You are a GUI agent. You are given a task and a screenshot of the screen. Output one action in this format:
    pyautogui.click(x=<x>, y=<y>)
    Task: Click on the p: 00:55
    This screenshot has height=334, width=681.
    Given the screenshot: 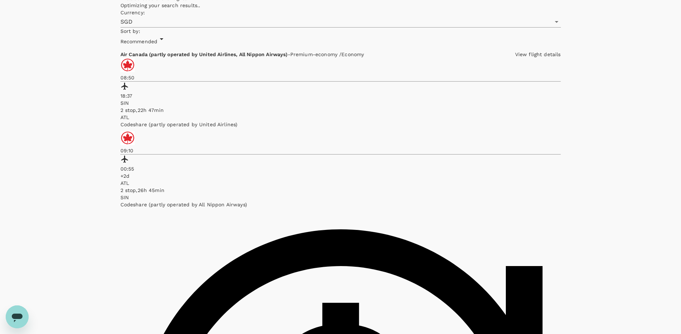 What is the action you would take?
    pyautogui.click(x=341, y=169)
    